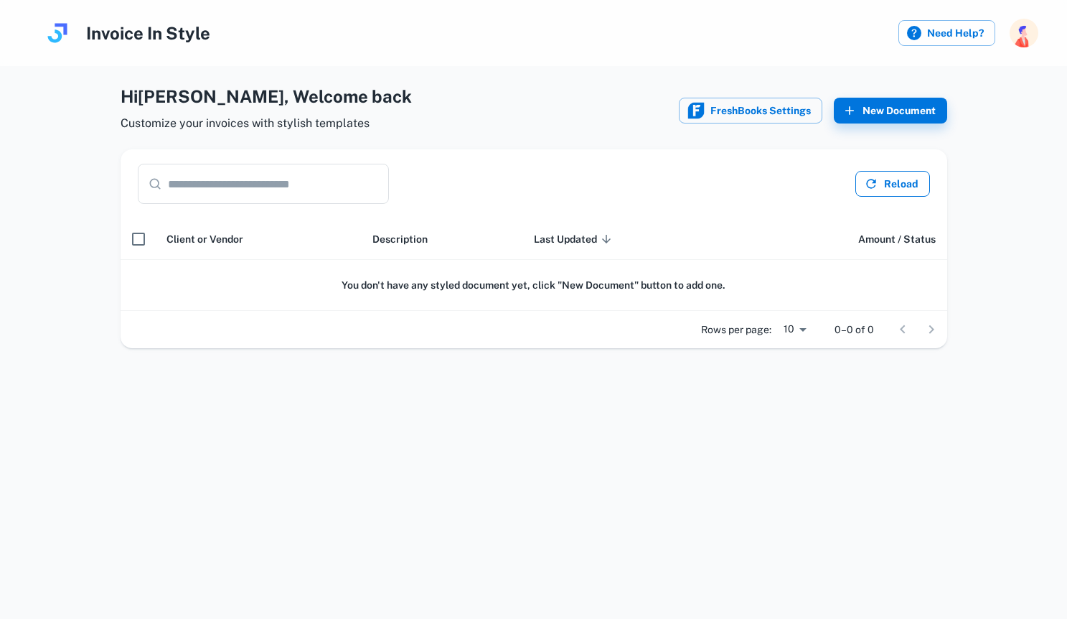 The image size is (1067, 619). Describe the element at coordinates (575, 239) in the screenshot. I see `span: Last Updated` at that location.